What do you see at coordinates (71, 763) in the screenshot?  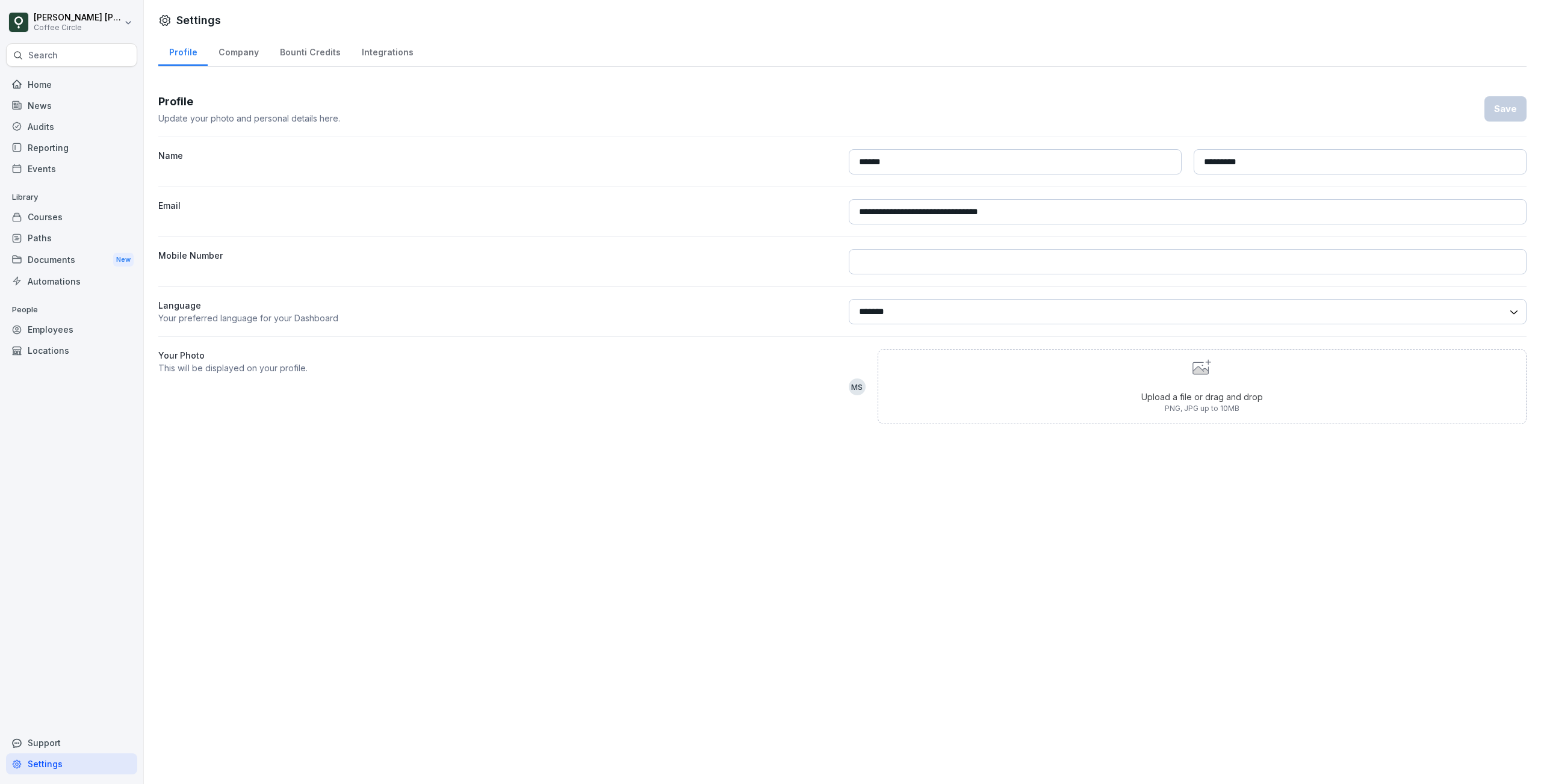 I see `a: Settings` at bounding box center [71, 763].